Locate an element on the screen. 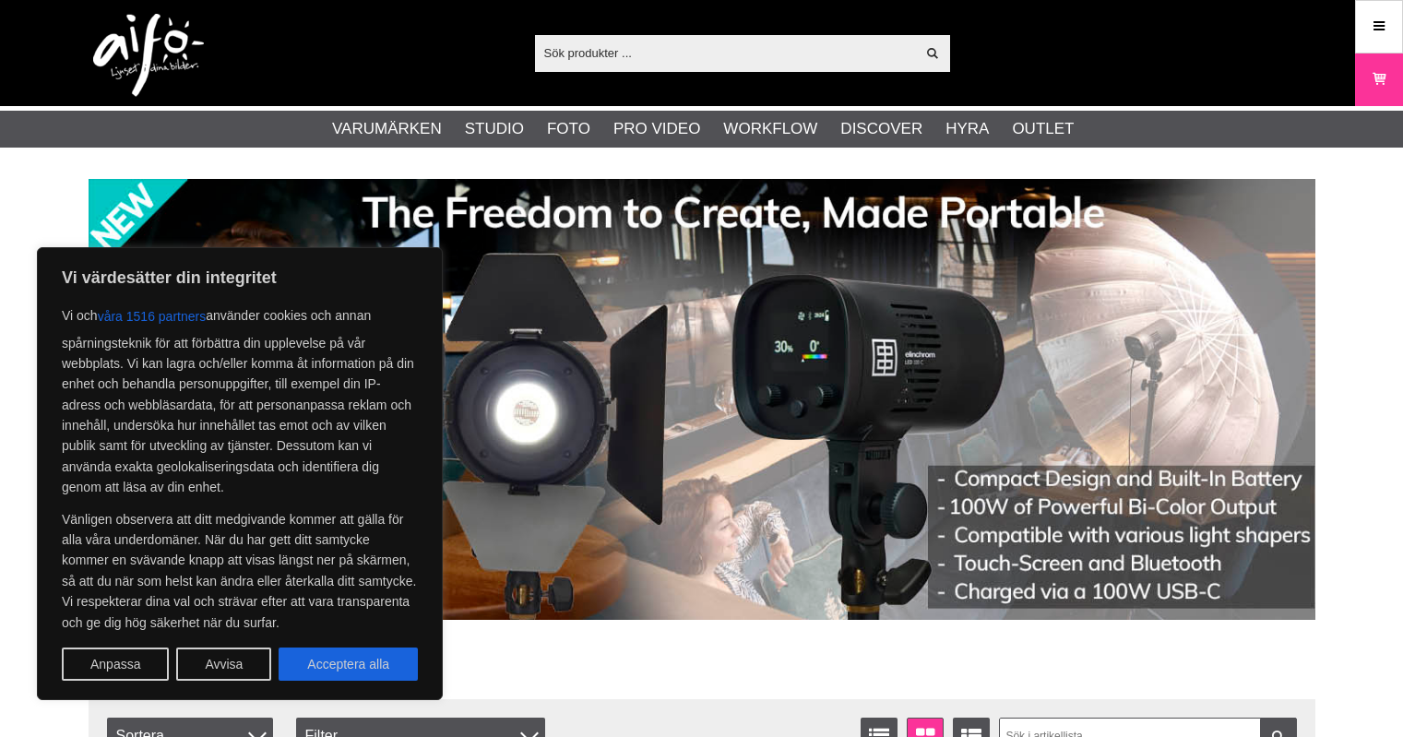  p: Vi och använder cookies och annan spårningsteknik för att förbättra din upplevelse på vår webbpla... is located at coordinates (240, 399).